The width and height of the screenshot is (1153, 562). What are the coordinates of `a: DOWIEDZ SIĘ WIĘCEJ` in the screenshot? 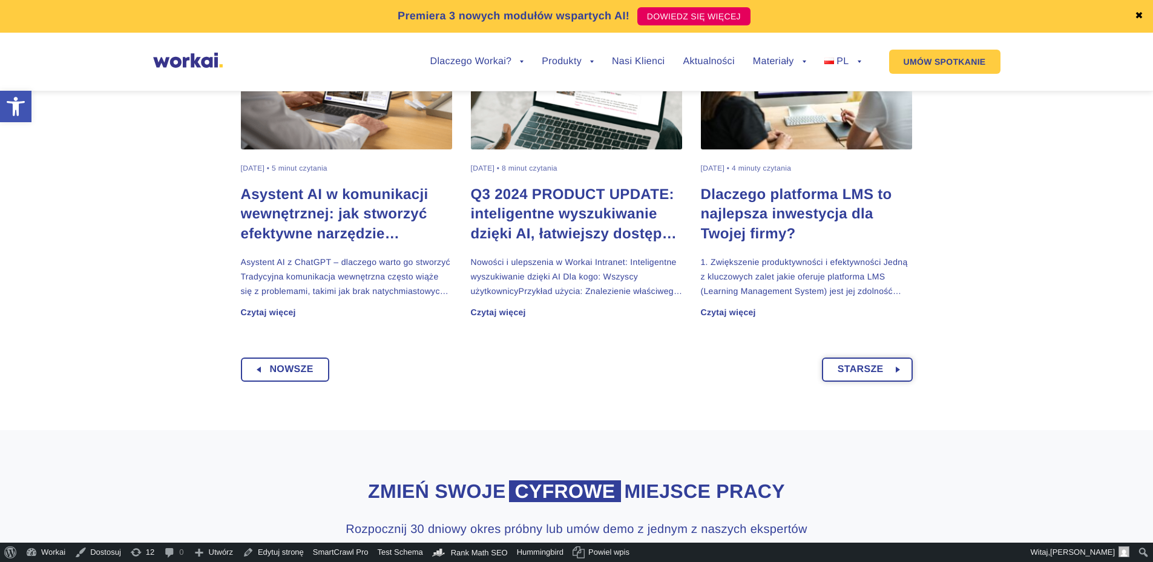 It's located at (693, 16).